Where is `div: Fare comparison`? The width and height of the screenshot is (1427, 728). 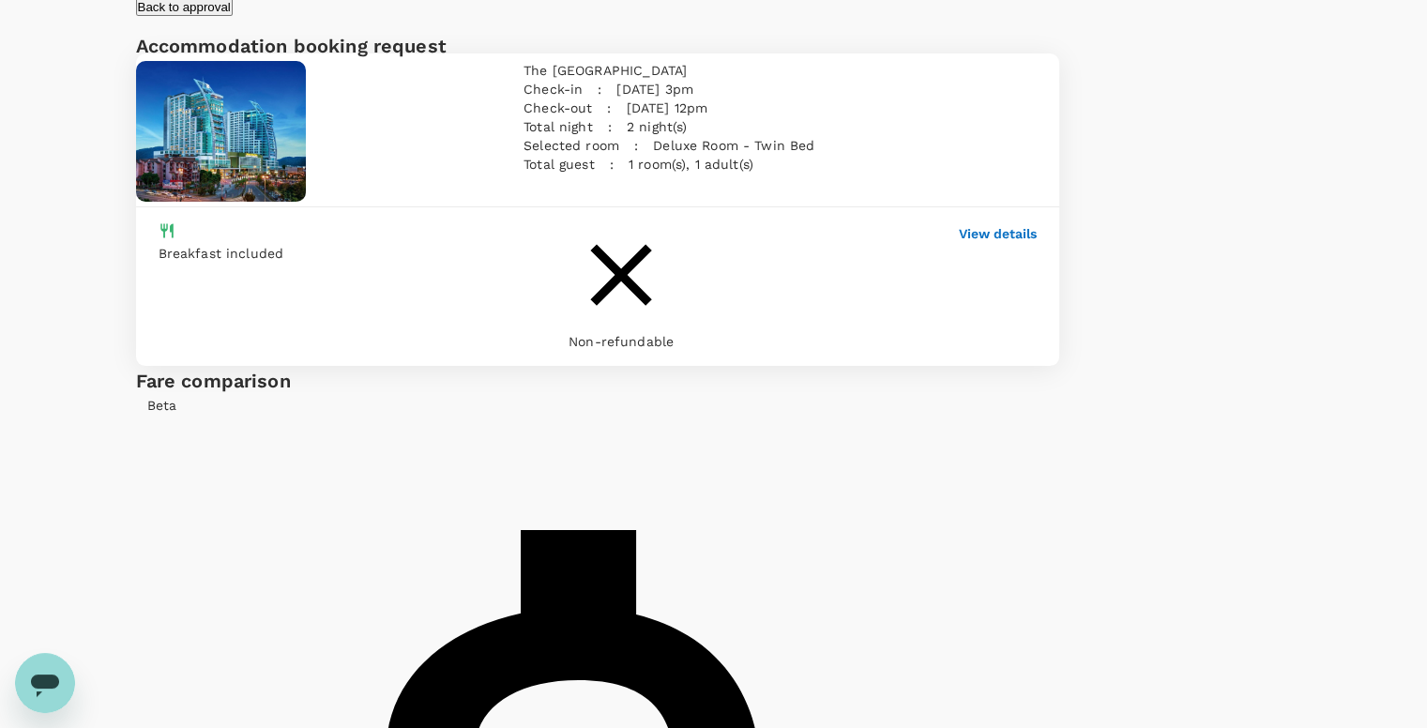 div: Fare comparison is located at coordinates (598, 381).